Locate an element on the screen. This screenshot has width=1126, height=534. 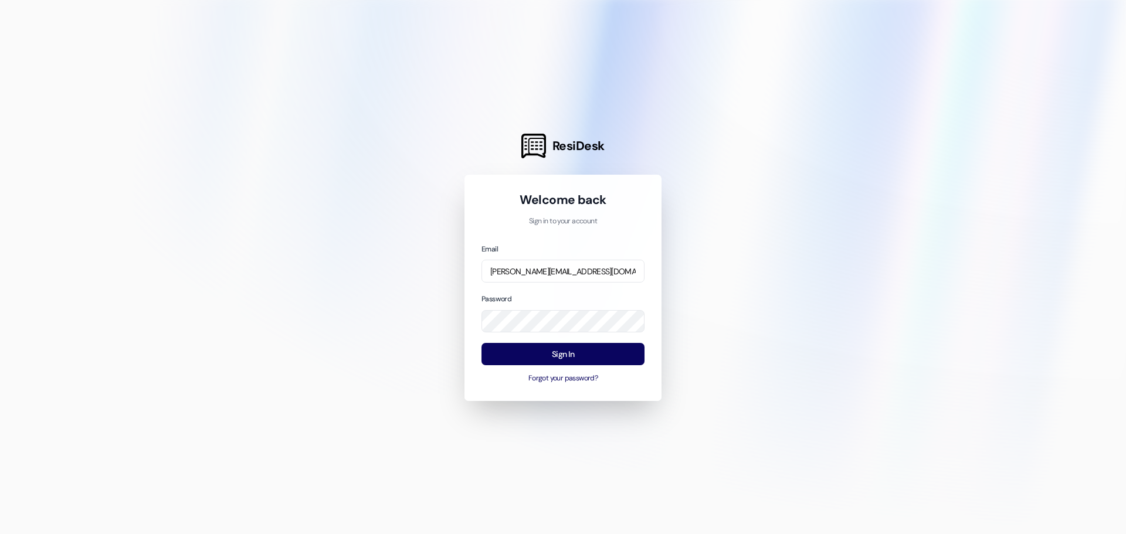
button: Sign In is located at coordinates (563, 354).